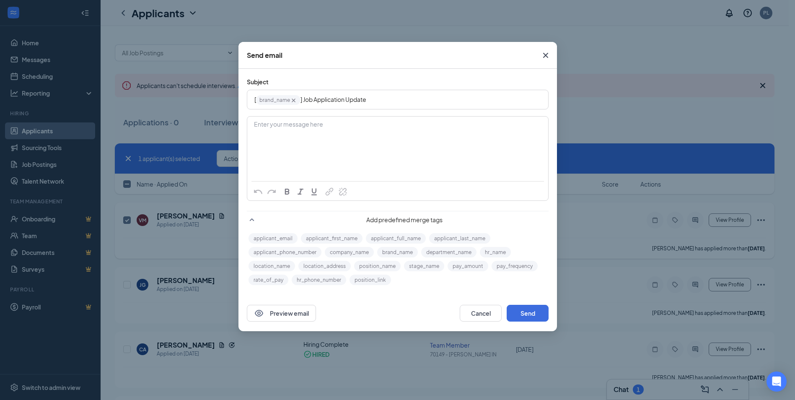  What do you see at coordinates (287, 192) in the screenshot?
I see `button: Bold` at bounding box center [287, 192].